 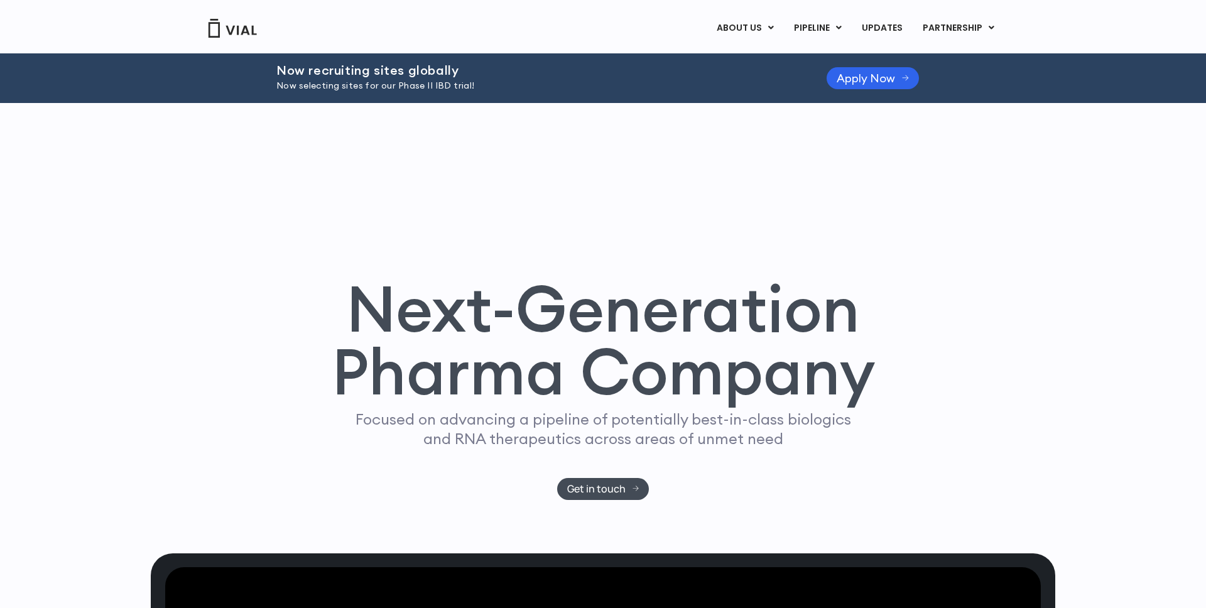 What do you see at coordinates (603, 489) in the screenshot?
I see `a: Get in touch` at bounding box center [603, 489].